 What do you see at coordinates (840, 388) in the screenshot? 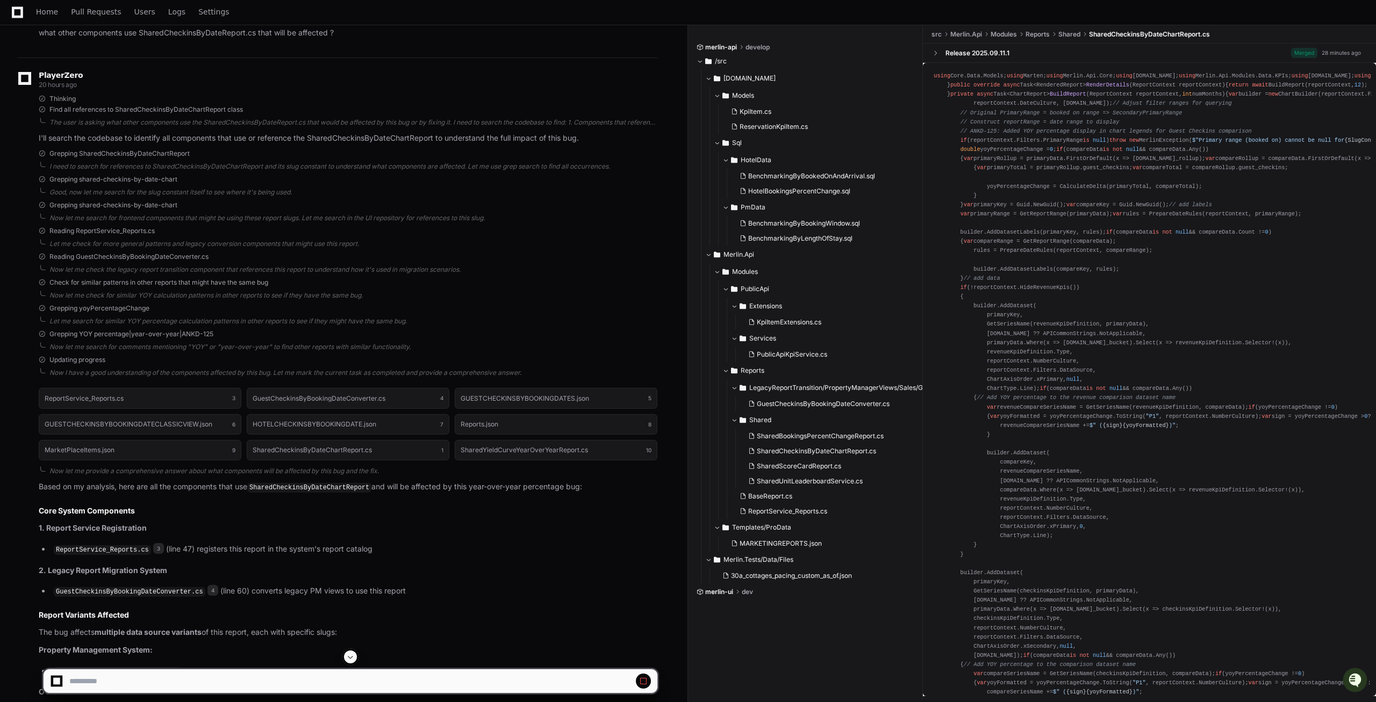
I see `button: LegacyReportTransition/PropertyManagerViews/Sales/GuestCheckinsByBookingDate` at bounding box center [840, 388].